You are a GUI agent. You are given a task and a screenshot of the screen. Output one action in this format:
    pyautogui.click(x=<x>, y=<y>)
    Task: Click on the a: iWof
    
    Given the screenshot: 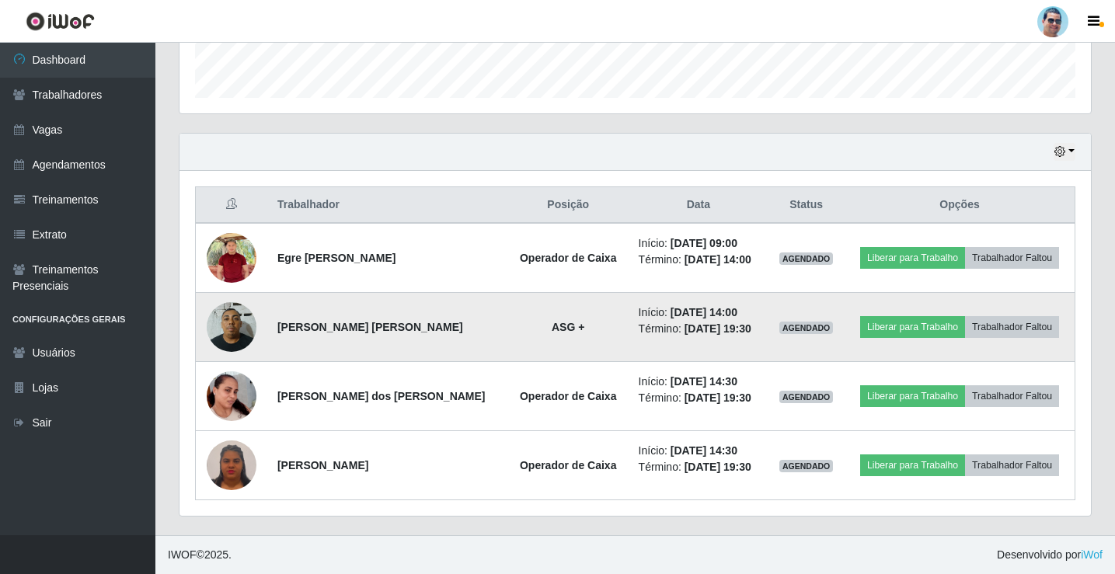 What is the action you would take?
    pyautogui.click(x=1092, y=555)
    